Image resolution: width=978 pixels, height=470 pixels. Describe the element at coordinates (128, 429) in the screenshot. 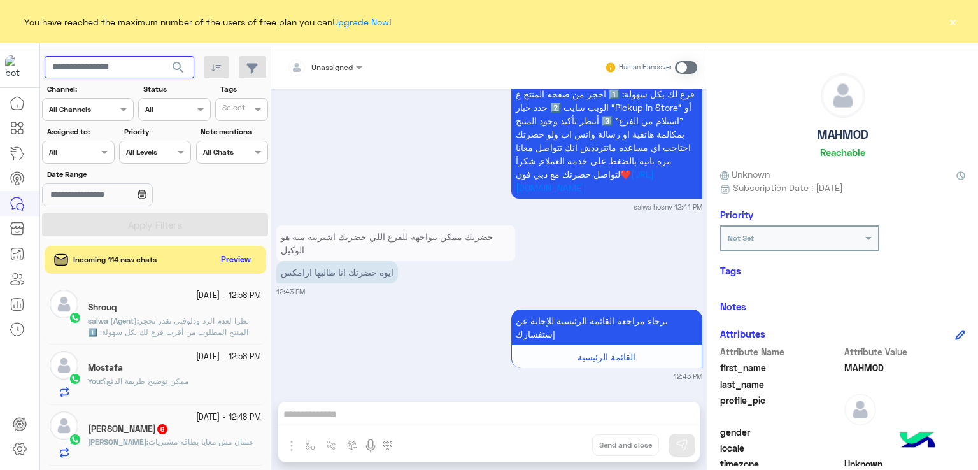

I see `h5: Abdullah Mohammed` at that location.